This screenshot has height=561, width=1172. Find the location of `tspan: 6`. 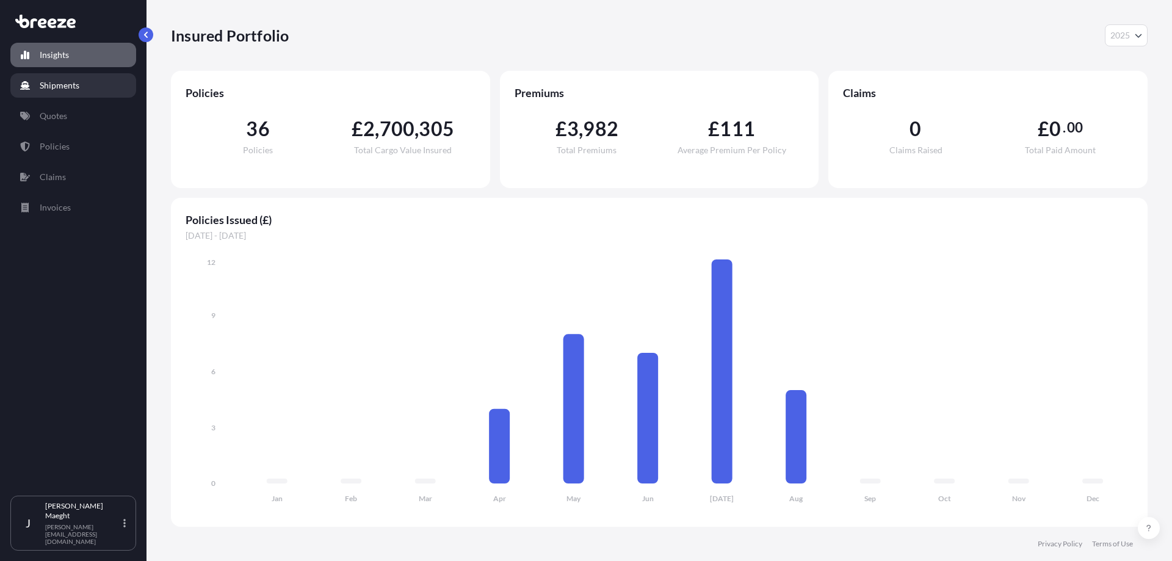

tspan: 6 is located at coordinates (213, 371).